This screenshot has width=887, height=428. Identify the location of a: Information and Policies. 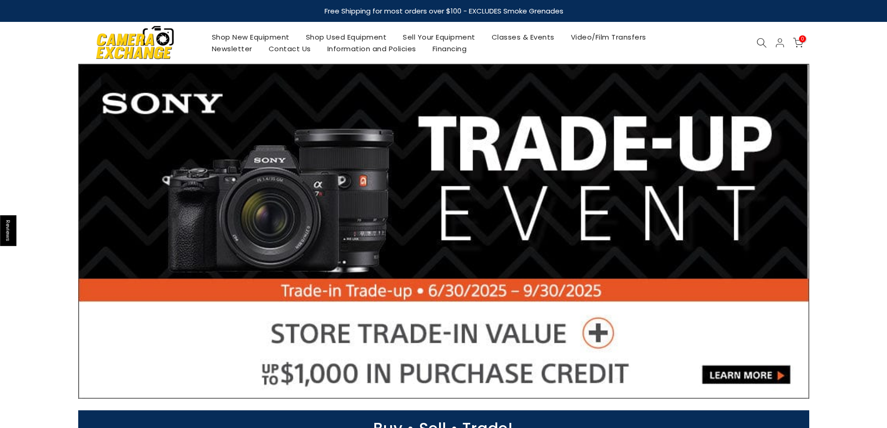
(372, 48).